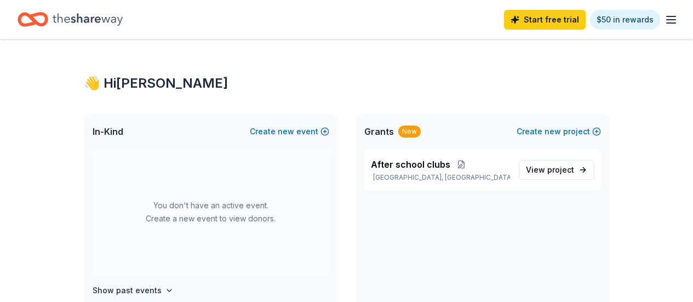 This screenshot has height=302, width=693. Describe the element at coordinates (108, 131) in the screenshot. I see `span: In-Kind` at that location.